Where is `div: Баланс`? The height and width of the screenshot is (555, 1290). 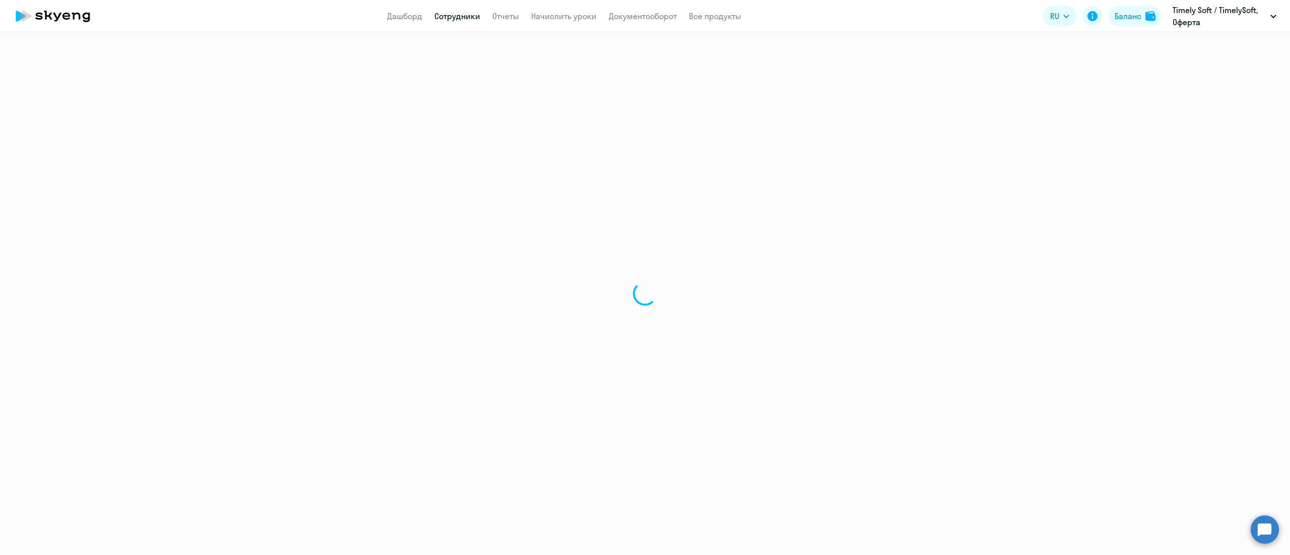 div: Баланс is located at coordinates (1128, 16).